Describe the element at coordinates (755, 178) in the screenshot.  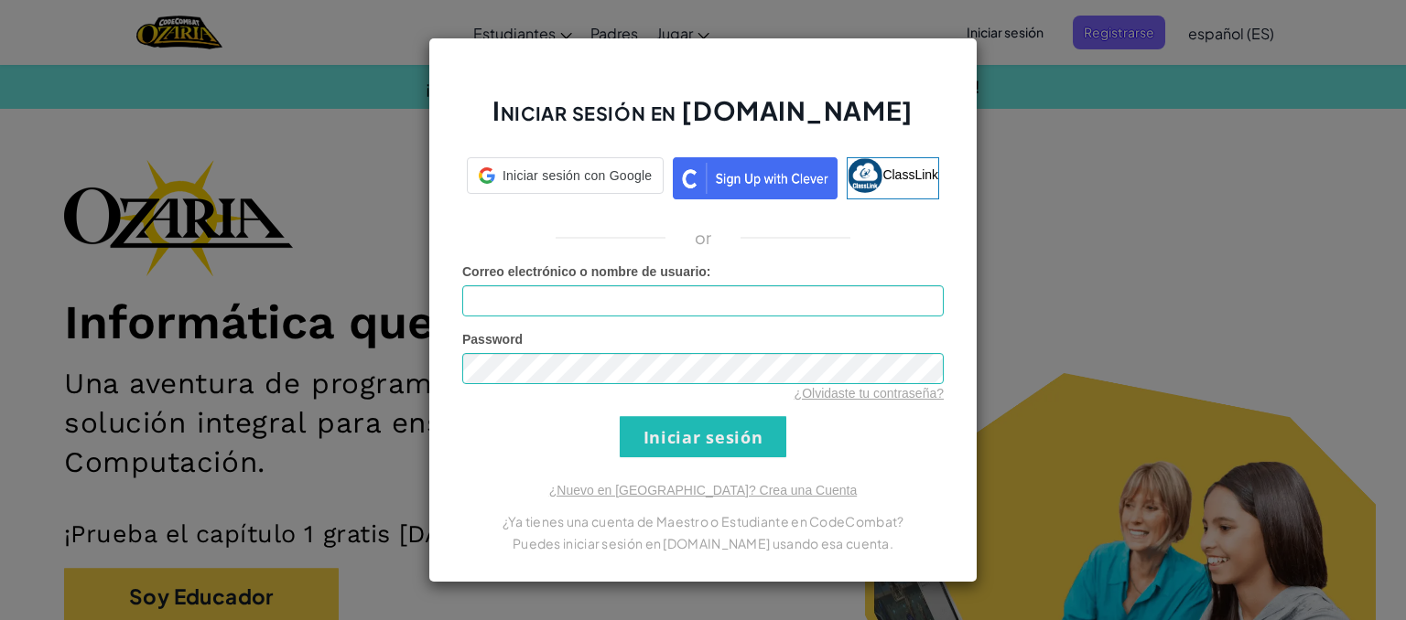
I see `img: clever_sso_button@2x.png` at that location.